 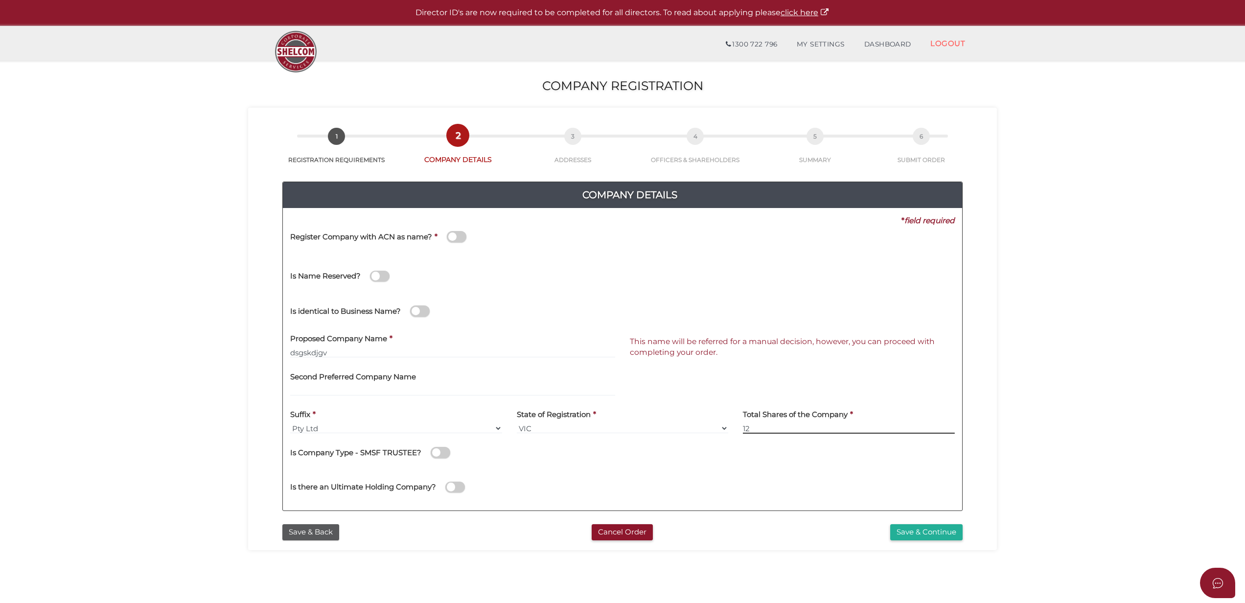 What do you see at coordinates (339, 339) in the screenshot?
I see `h4: Proposed Company Name` at bounding box center [339, 339].